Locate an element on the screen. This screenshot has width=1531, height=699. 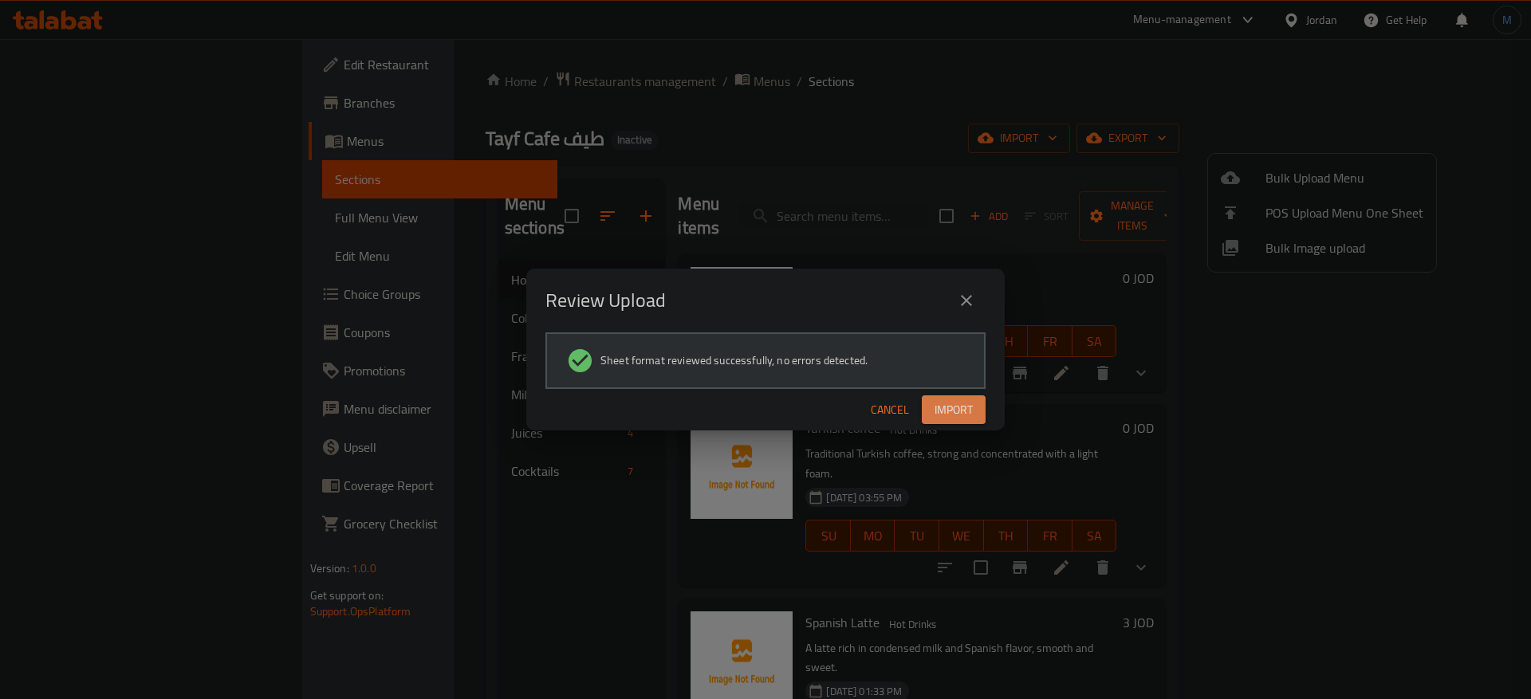
span: Cancel is located at coordinates (890, 410).